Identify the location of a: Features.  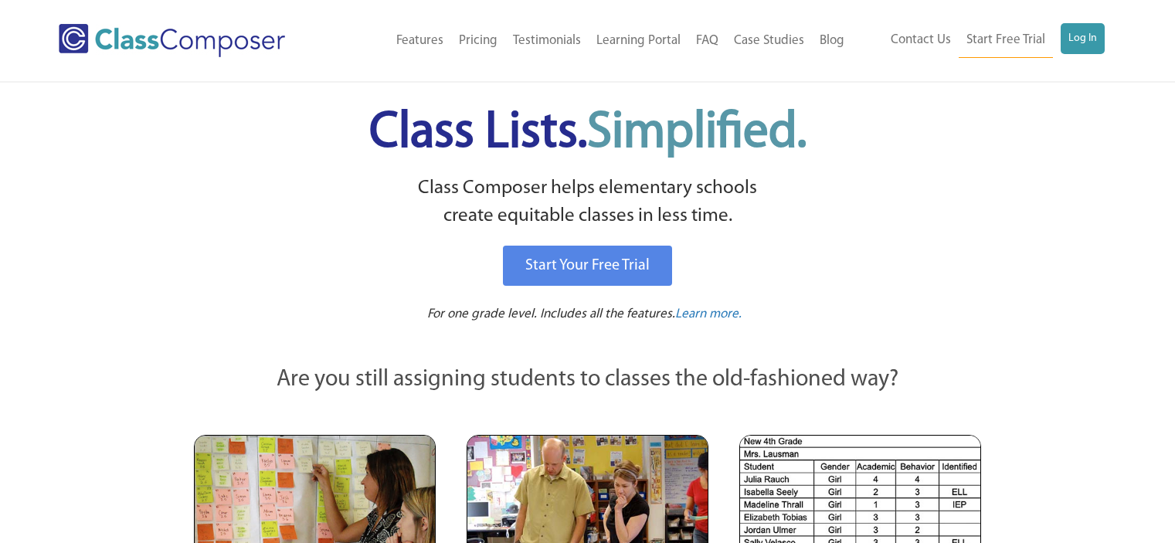
(420, 41).